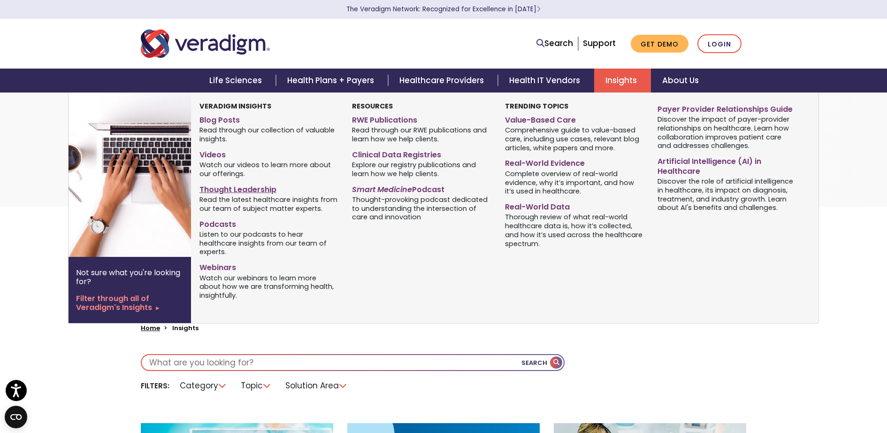  I want to click on a: Value-Based Care, so click(574, 118).